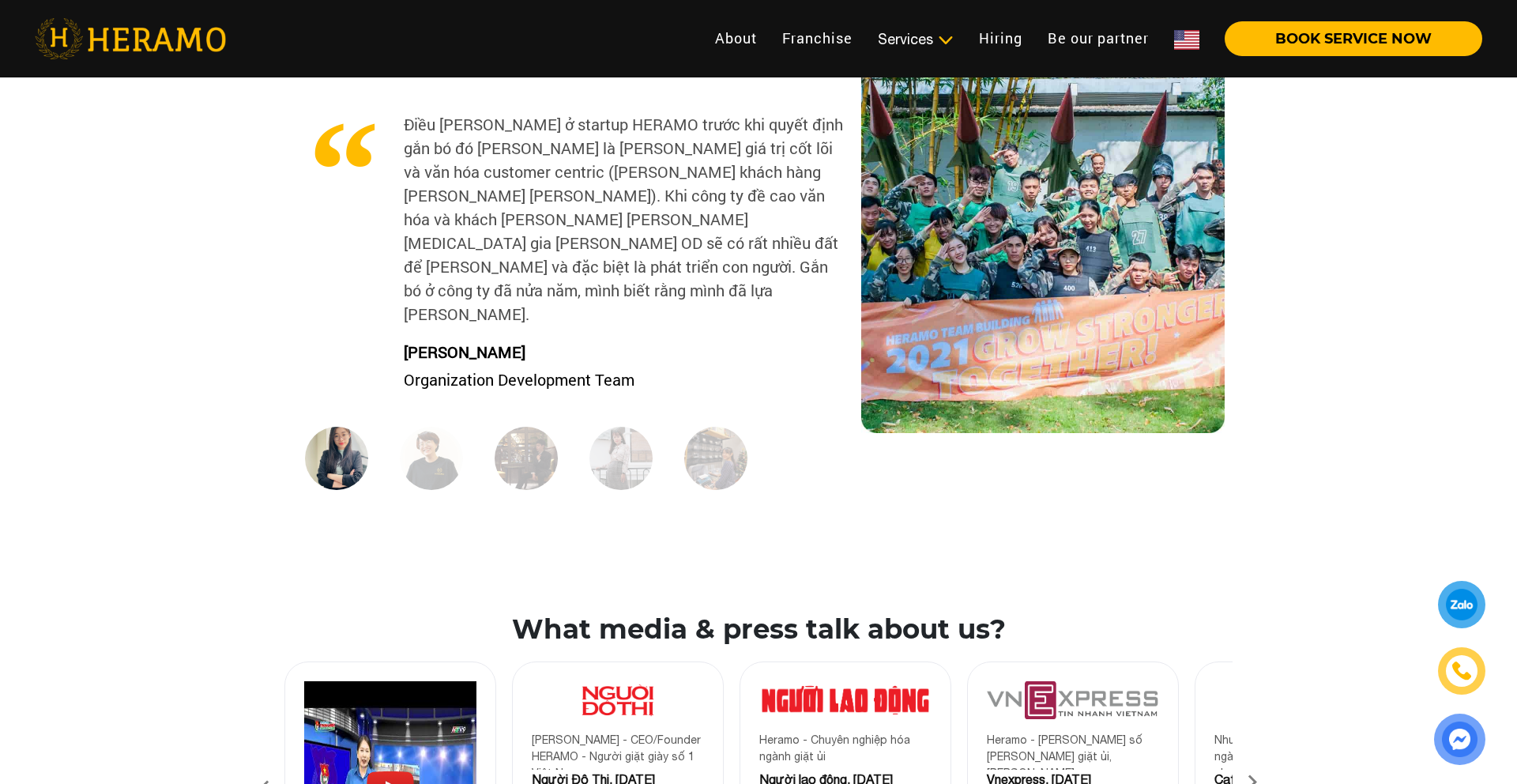  What do you see at coordinates (945, 40) in the screenshot?
I see `img: subToggleIcon` at bounding box center [945, 40].